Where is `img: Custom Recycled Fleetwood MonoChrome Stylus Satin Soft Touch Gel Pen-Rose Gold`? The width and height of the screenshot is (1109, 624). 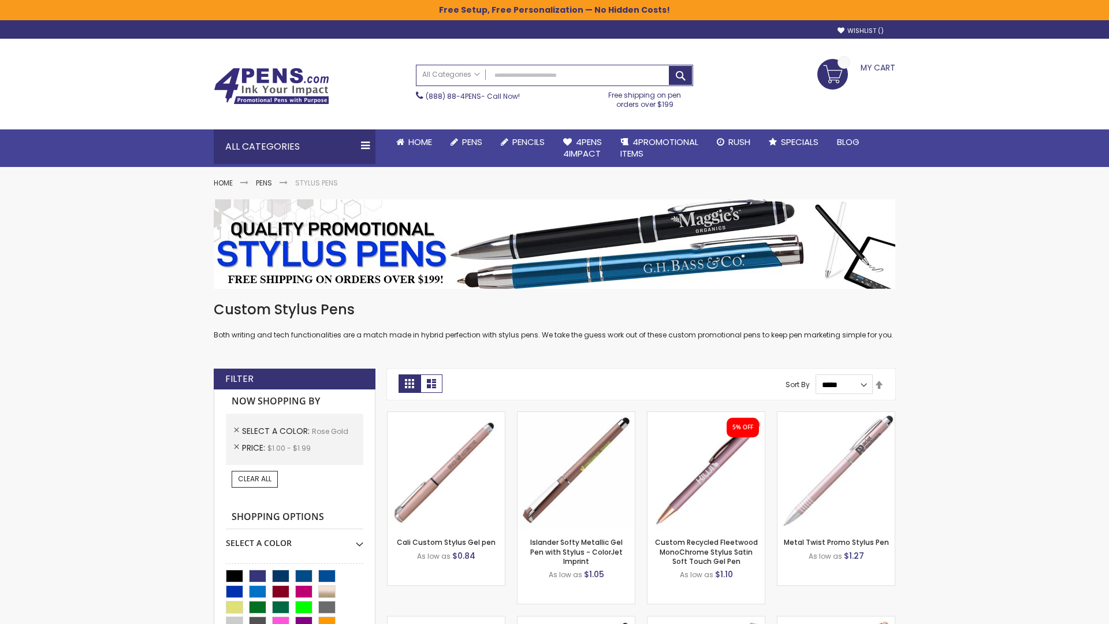
img: Custom Recycled Fleetwood MonoChrome Stylus Satin Soft Touch Gel Pen-Rose Gold is located at coordinates (706, 470).